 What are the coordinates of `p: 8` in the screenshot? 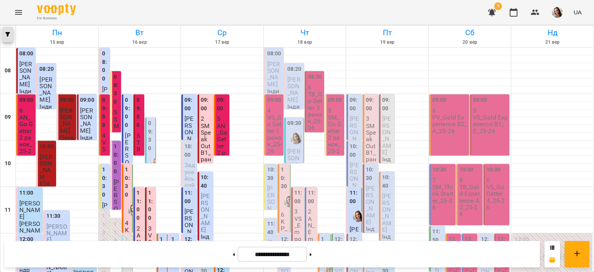 It's located at (470, 180).